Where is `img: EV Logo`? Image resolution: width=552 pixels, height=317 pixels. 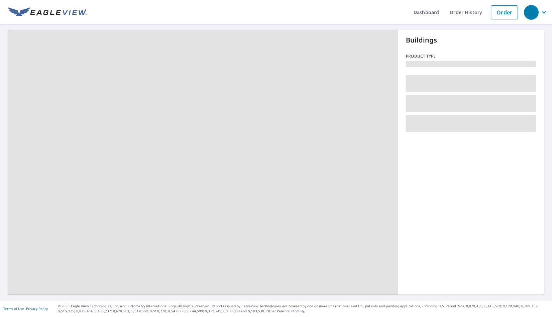
img: EV Logo is located at coordinates (47, 12).